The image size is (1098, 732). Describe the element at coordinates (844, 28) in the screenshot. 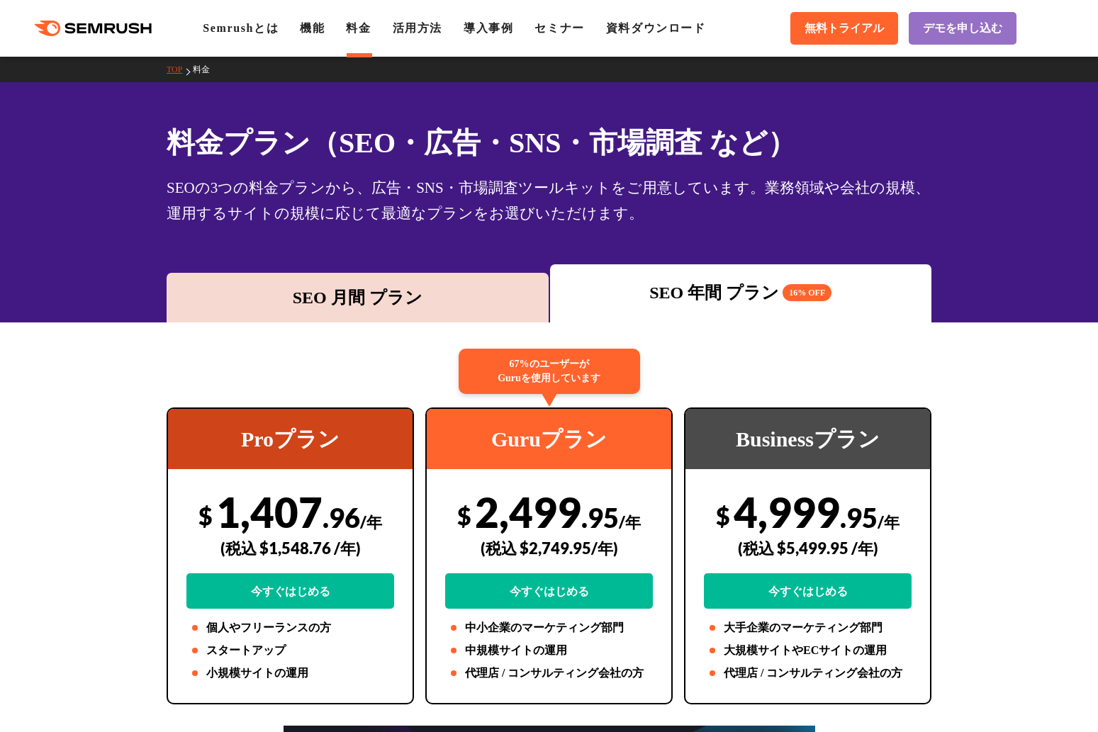

I see `span: 無料トライアル` at that location.